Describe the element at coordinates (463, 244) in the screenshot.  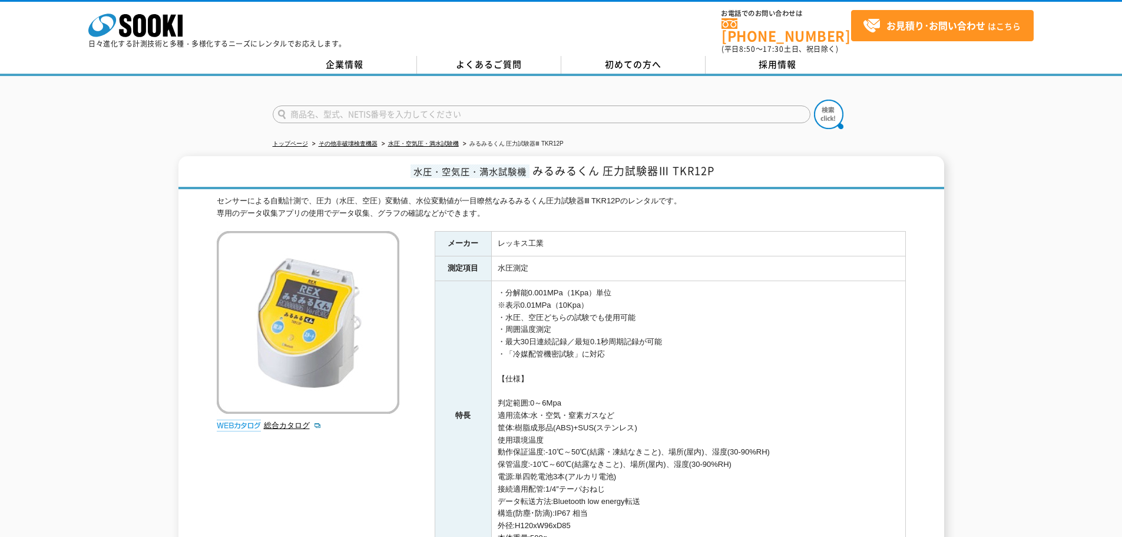
I see `th: メーカー` at that location.